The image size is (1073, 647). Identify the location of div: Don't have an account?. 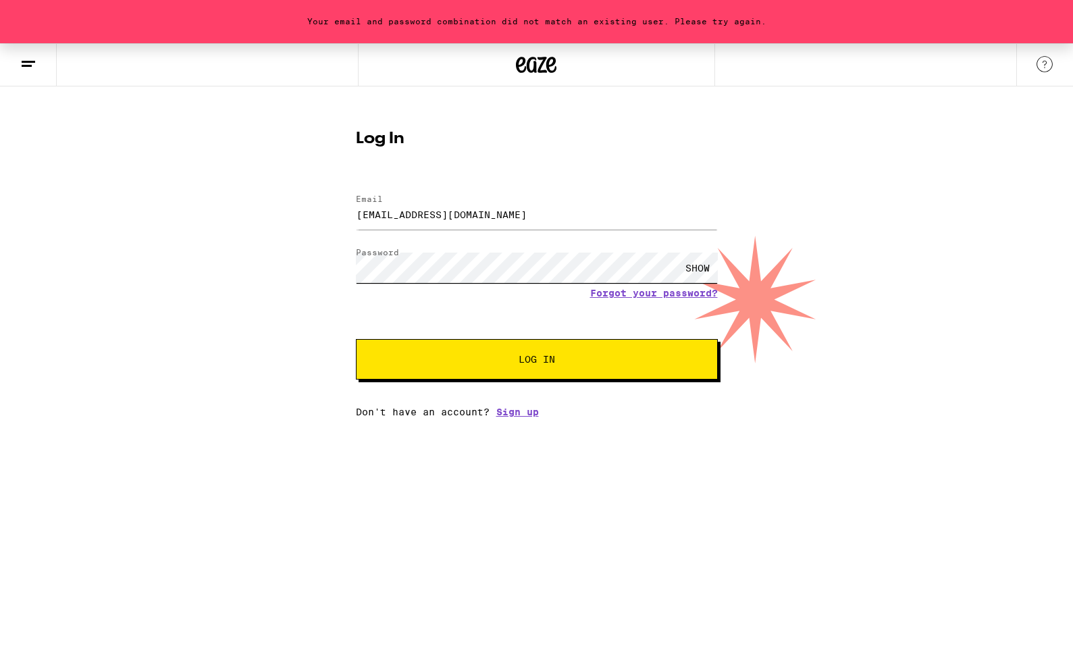
(537, 412).